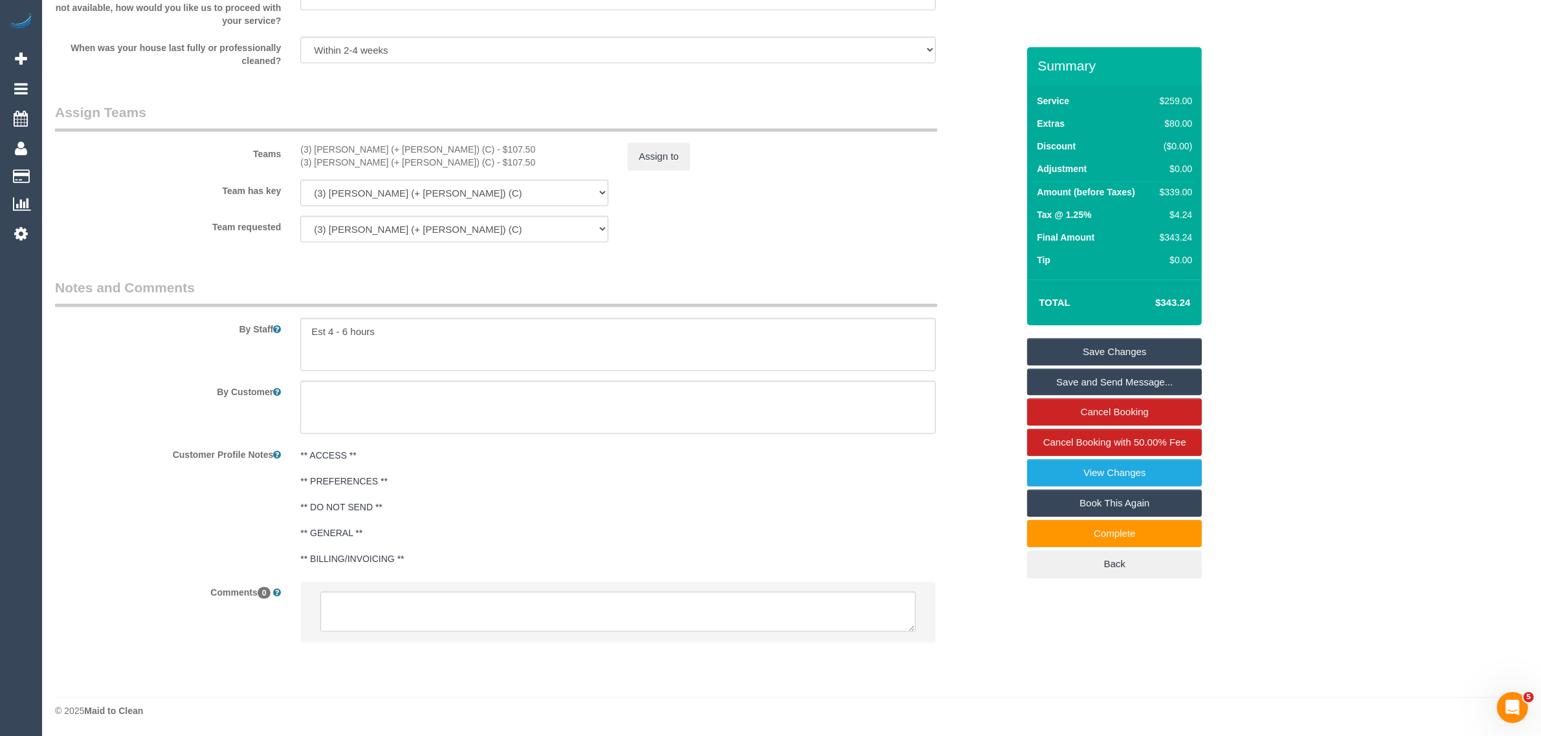 This screenshot has height=736, width=1541. What do you see at coordinates (1173, 146) in the screenshot?
I see `div: ($0.00)` at bounding box center [1173, 146].